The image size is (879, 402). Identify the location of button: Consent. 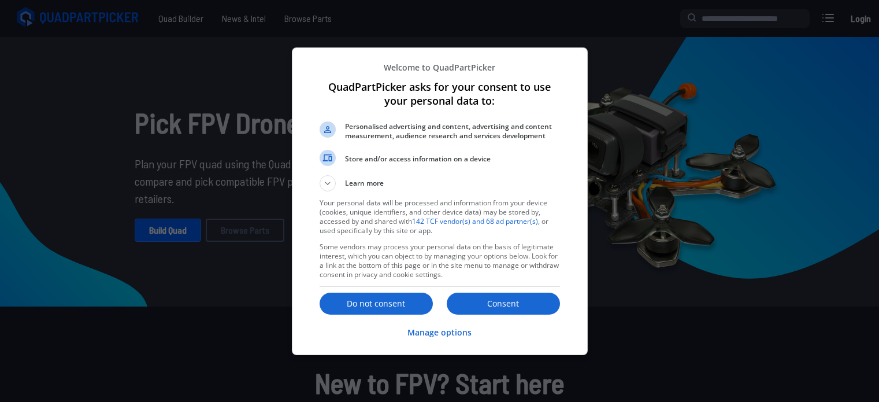
(503, 303).